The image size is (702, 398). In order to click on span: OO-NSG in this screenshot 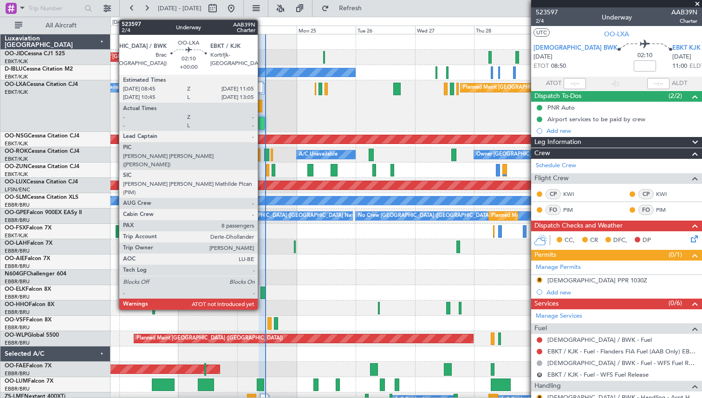, I will do `click(16, 136)`.